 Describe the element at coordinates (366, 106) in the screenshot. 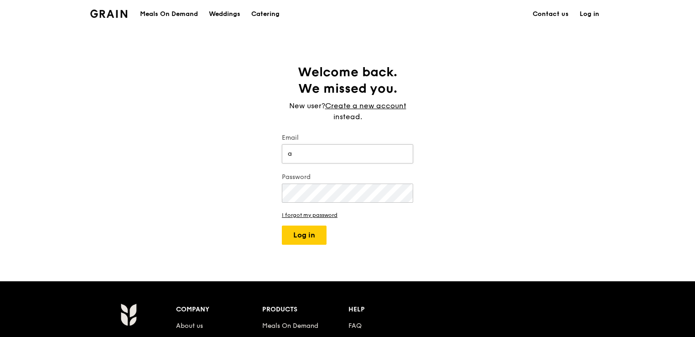

I see `a: Create a new account` at that location.